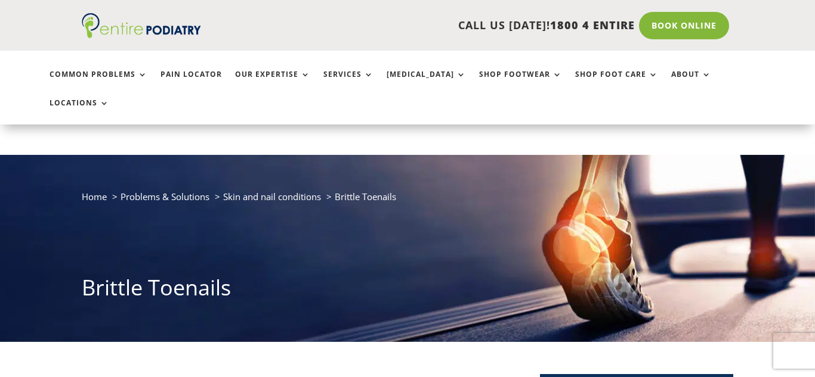 The width and height of the screenshot is (815, 377). Describe the element at coordinates (273, 83) in the screenshot. I see `a: Our Expertise` at that location.